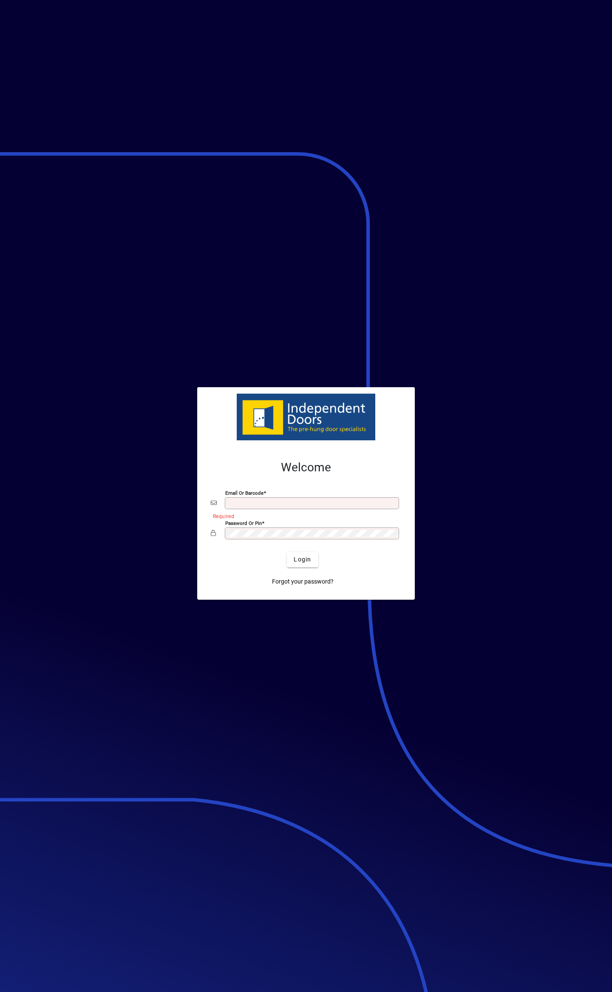 The height and width of the screenshot is (992, 612). Describe the element at coordinates (302, 581) in the screenshot. I see `span: Forgot your password?` at that location.